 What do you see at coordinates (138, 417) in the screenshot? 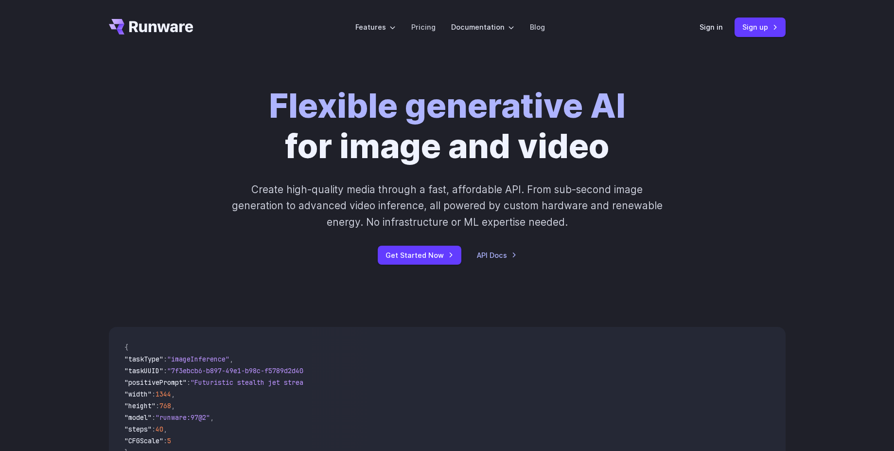
I see `span: "model"` at bounding box center [138, 417].